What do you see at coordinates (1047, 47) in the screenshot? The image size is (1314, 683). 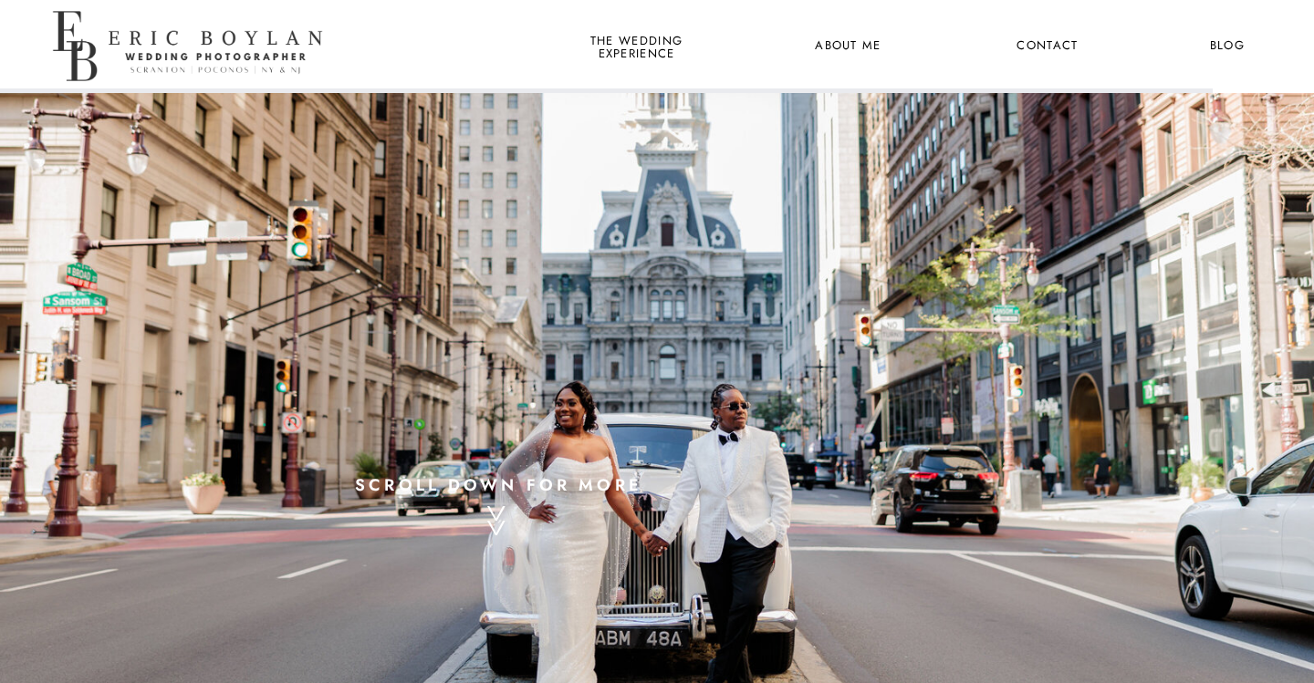 I see `a: Contact` at bounding box center [1047, 47].